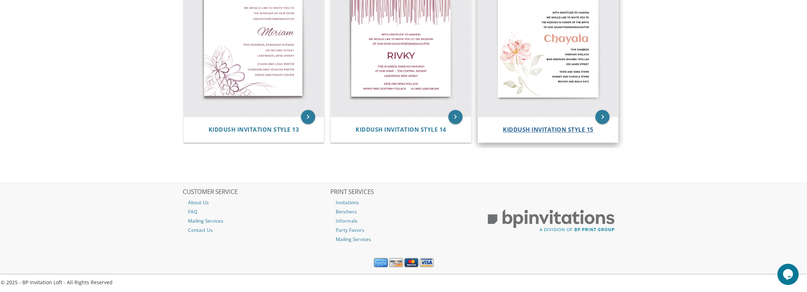 The width and height of the screenshot is (807, 292). I want to click on a: About Us, so click(256, 203).